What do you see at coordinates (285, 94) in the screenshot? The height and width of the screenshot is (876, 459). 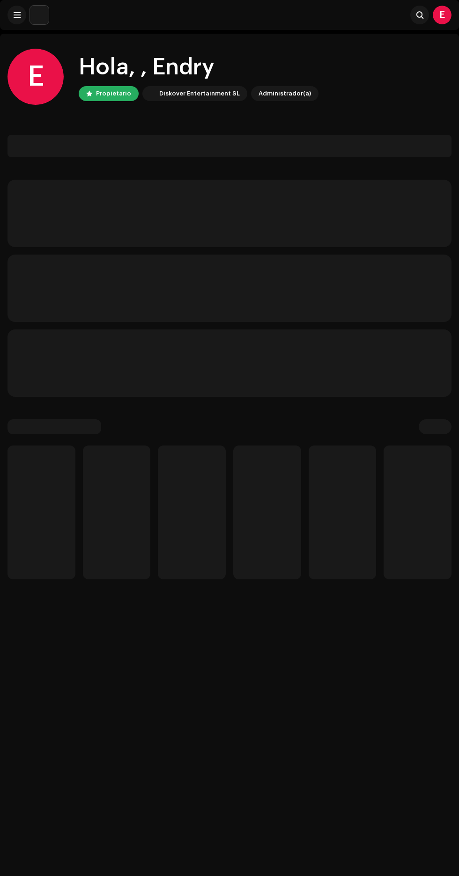 I see `div: Administrador(a)` at bounding box center [285, 94].